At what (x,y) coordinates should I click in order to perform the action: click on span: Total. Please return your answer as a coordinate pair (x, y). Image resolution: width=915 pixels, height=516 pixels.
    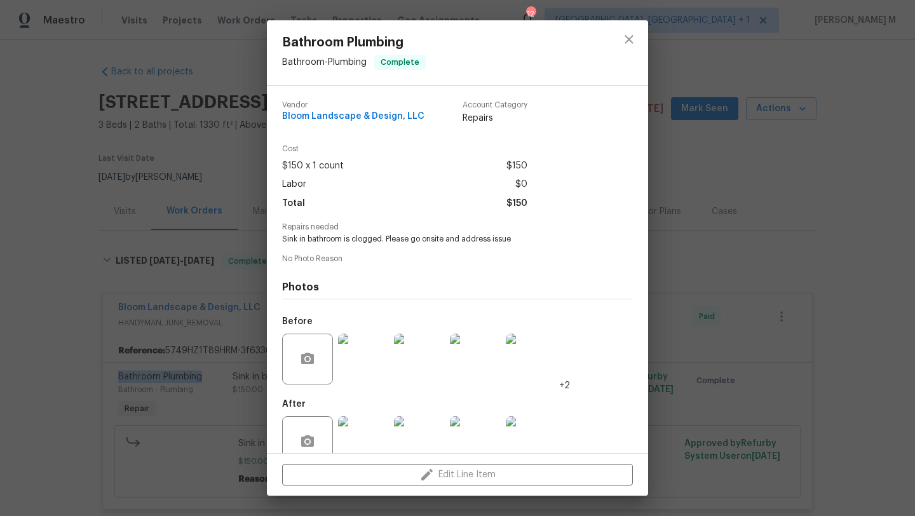
    Looking at the image, I should click on (294, 203).